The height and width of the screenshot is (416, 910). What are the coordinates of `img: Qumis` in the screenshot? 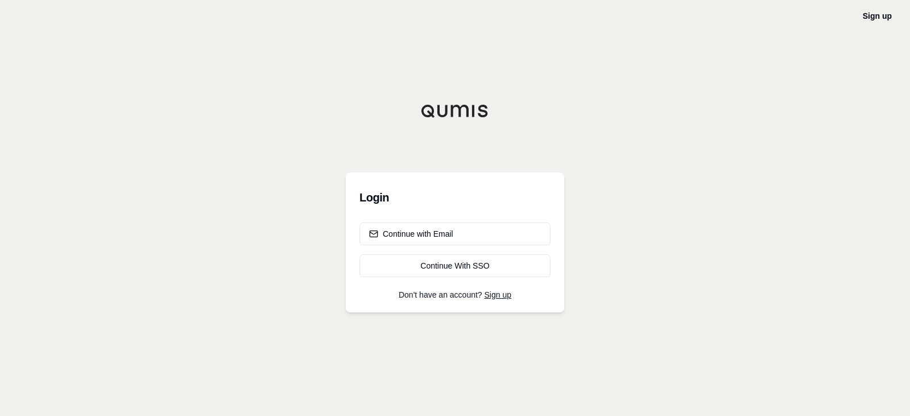 It's located at (455, 111).